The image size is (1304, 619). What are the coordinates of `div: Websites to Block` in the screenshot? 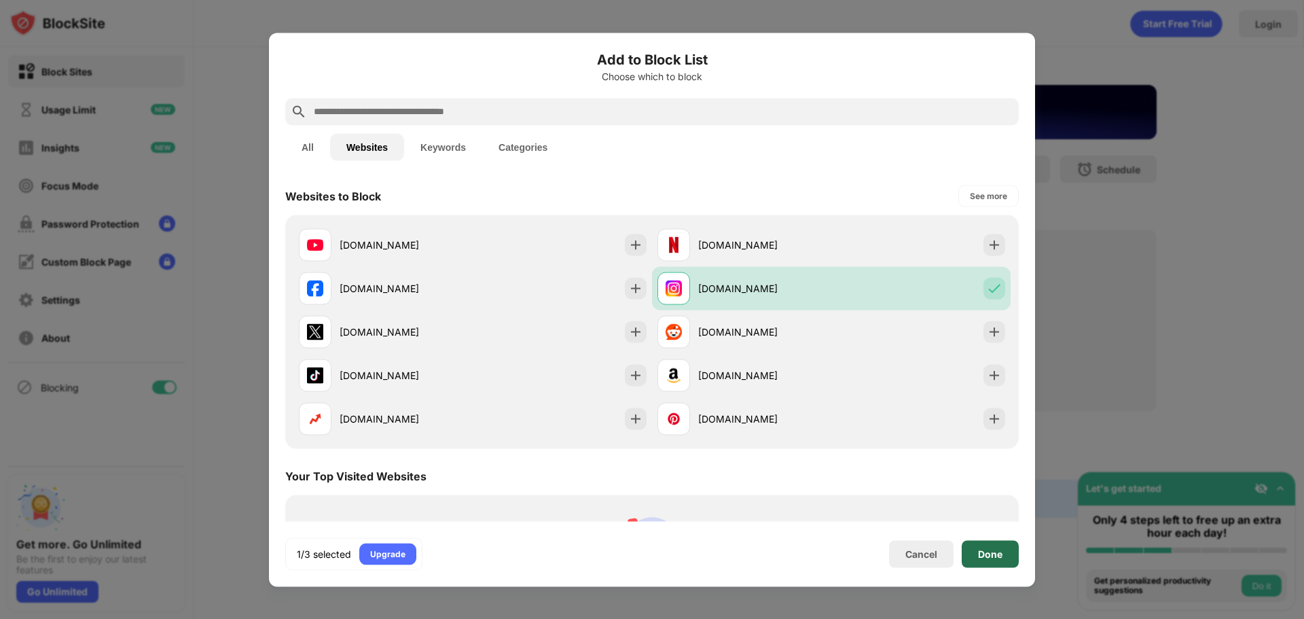 It's located at (333, 196).